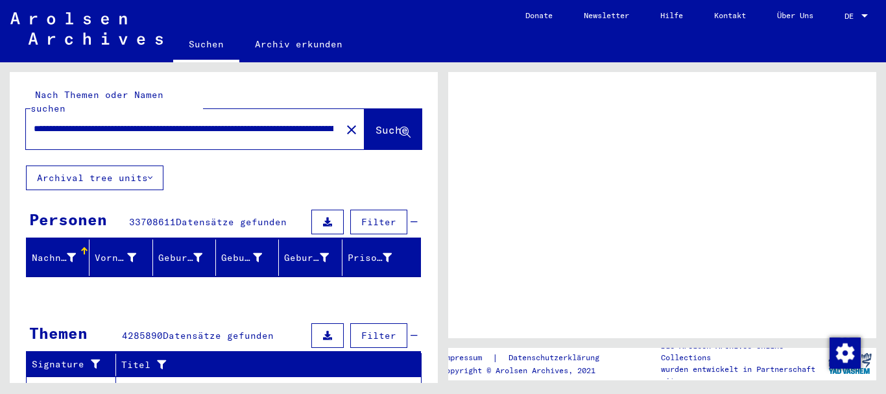 The width and height of the screenshot is (886, 394). What do you see at coordinates (352, 129) in the screenshot?
I see `button: Clear` at bounding box center [352, 129].